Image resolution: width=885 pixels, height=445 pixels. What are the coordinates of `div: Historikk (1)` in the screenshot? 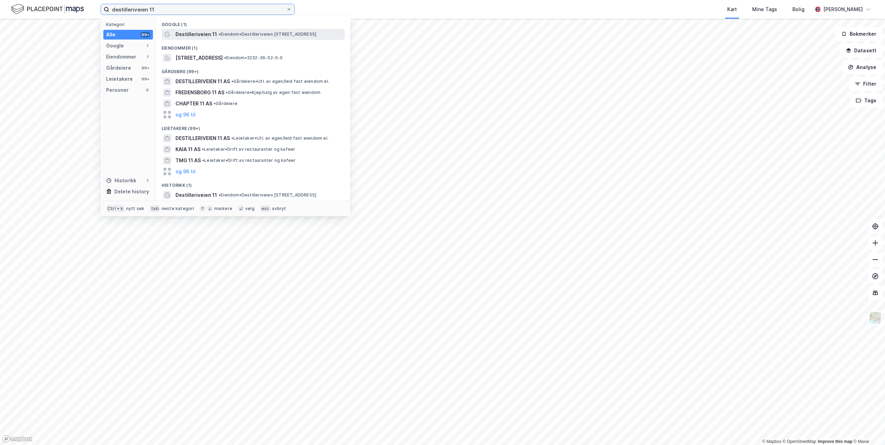 It's located at (253, 184).